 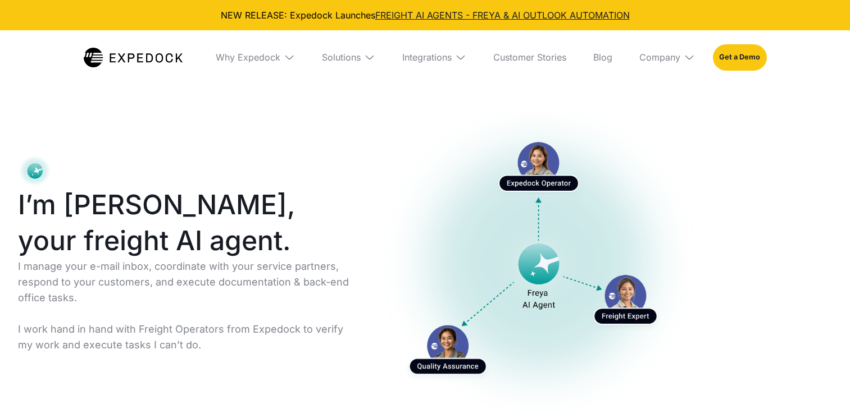 What do you see at coordinates (341, 57) in the screenshot?
I see `div: Solutions` at bounding box center [341, 57].